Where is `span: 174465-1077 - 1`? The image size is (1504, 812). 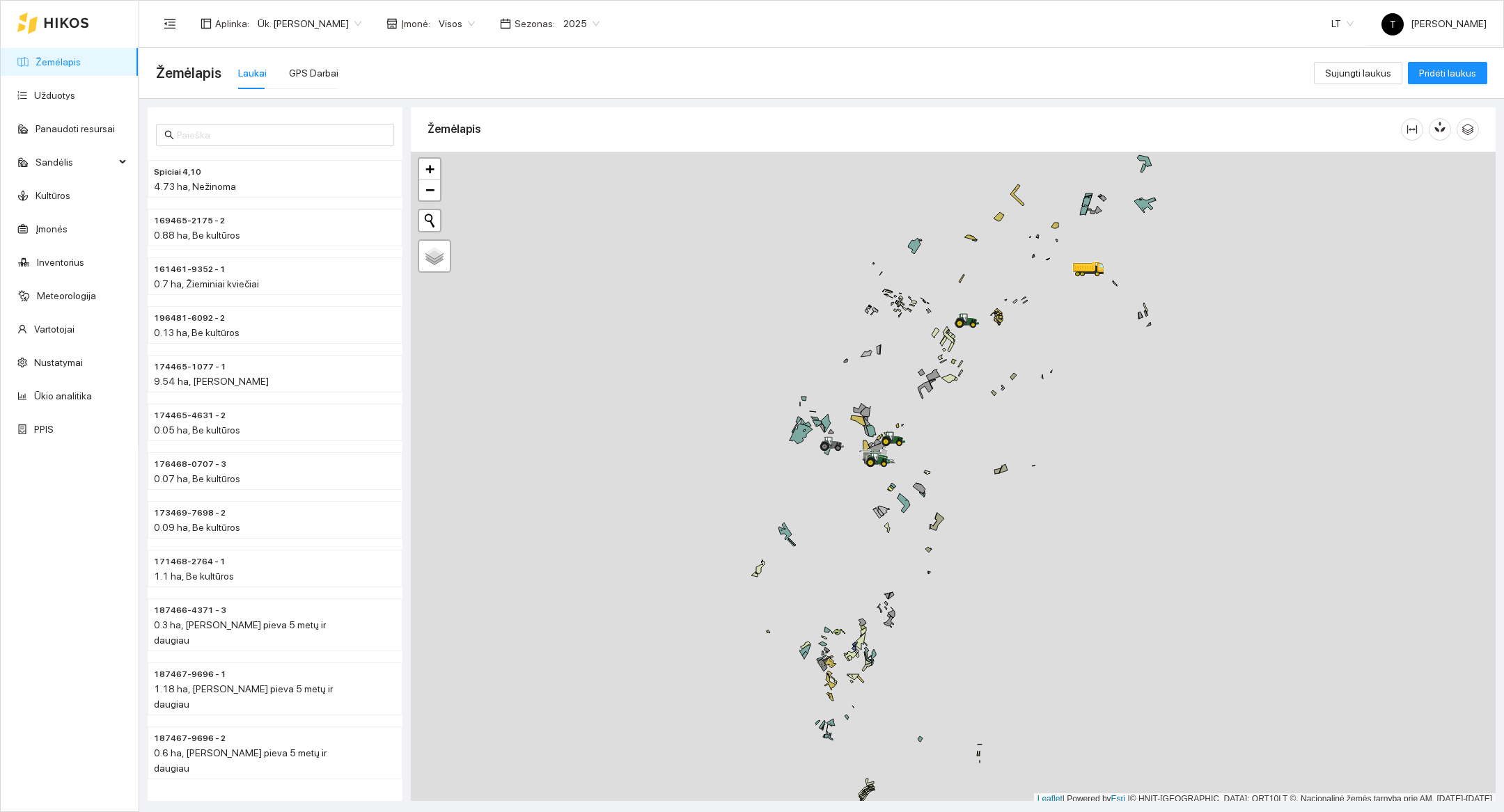 span: 174465-1077 - 1 is located at coordinates (191, 367).